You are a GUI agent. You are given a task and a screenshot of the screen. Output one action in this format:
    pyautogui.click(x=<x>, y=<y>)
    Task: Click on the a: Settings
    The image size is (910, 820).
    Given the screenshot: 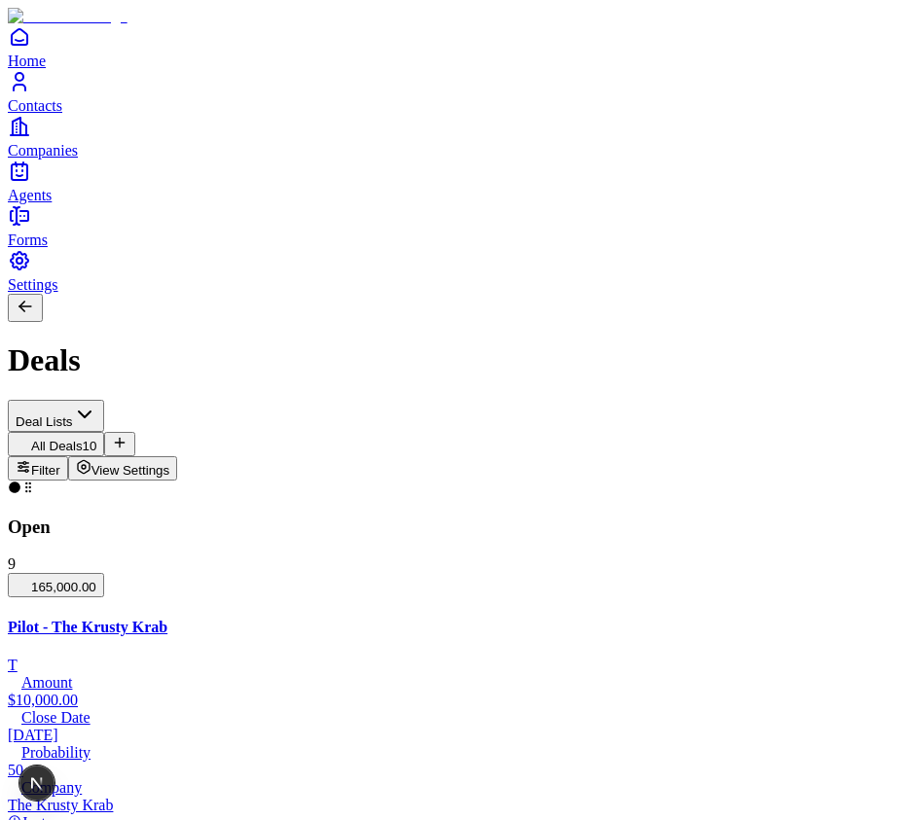 What is the action you would take?
    pyautogui.click(x=454, y=271)
    